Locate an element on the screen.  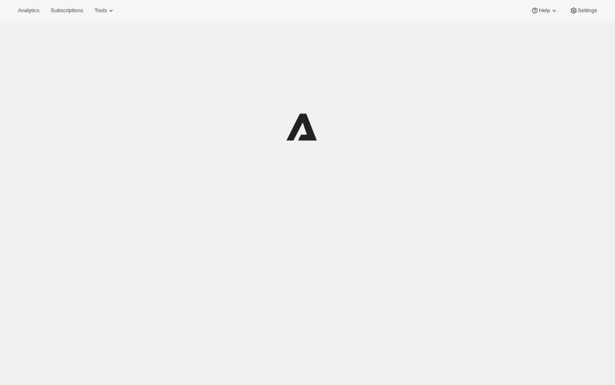
span: Subscriptions is located at coordinates (67, 11).